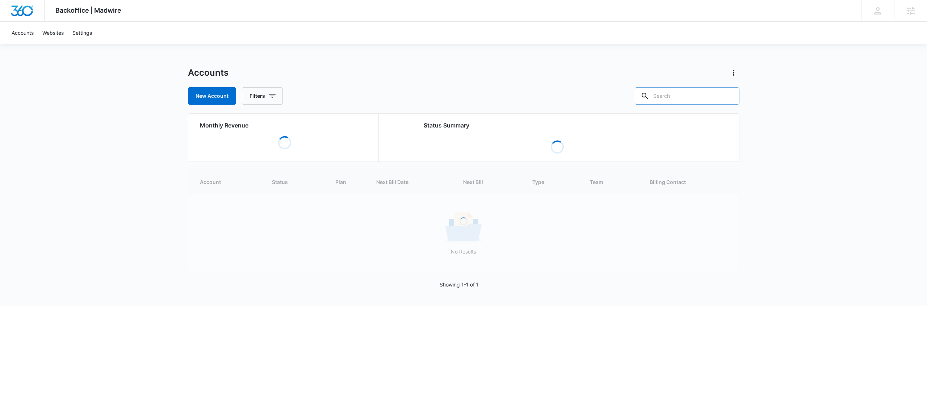 The height and width of the screenshot is (406, 927). I want to click on a: Settings, so click(82, 33).